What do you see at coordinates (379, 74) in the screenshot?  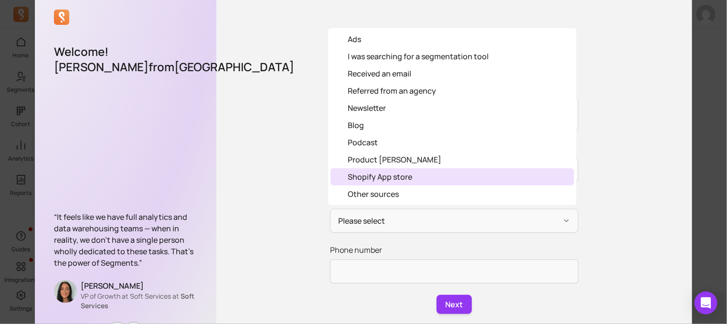 I see `div: Received an email` at bounding box center [379, 74].